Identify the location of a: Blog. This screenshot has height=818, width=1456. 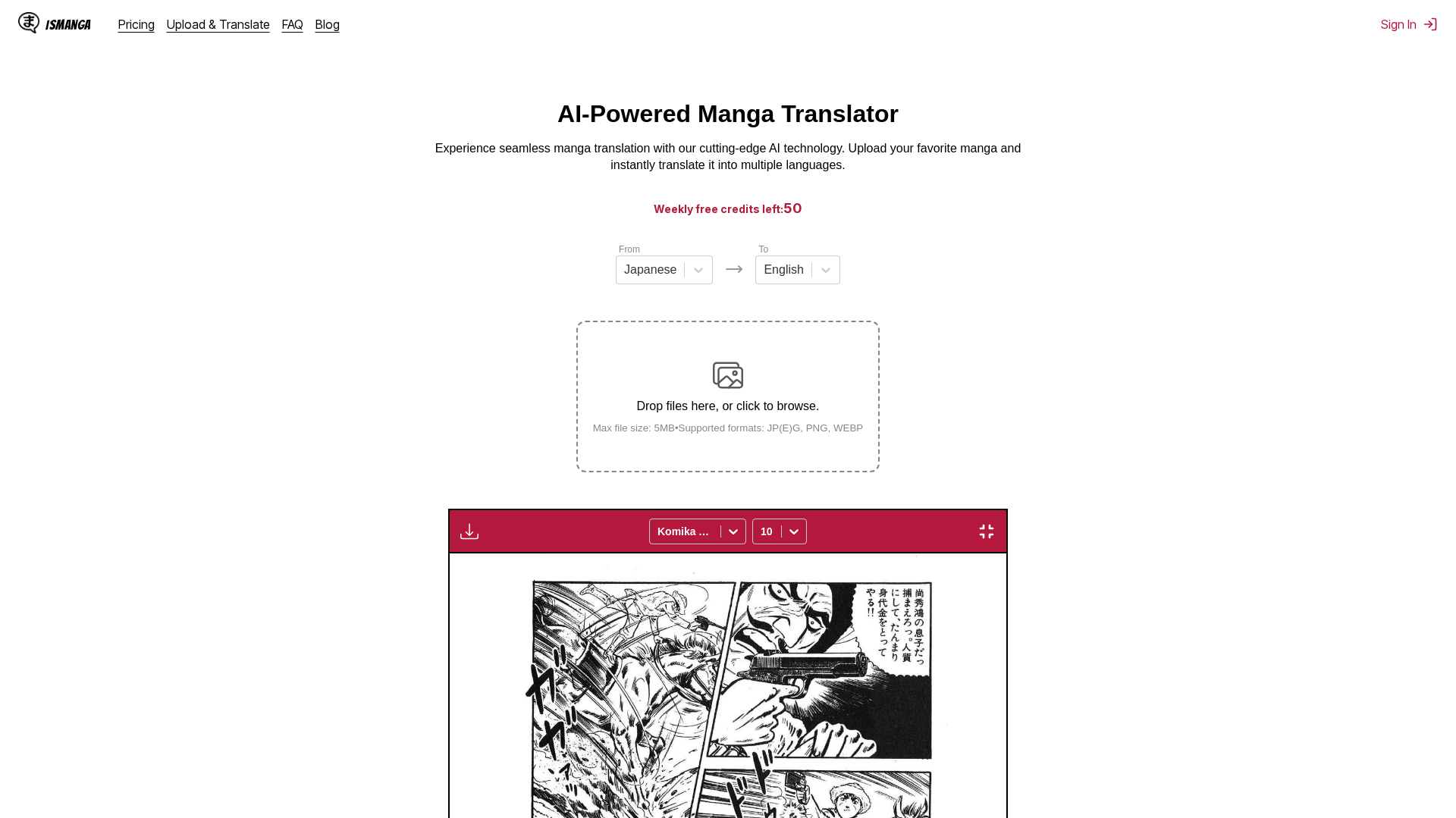
(327, 25).